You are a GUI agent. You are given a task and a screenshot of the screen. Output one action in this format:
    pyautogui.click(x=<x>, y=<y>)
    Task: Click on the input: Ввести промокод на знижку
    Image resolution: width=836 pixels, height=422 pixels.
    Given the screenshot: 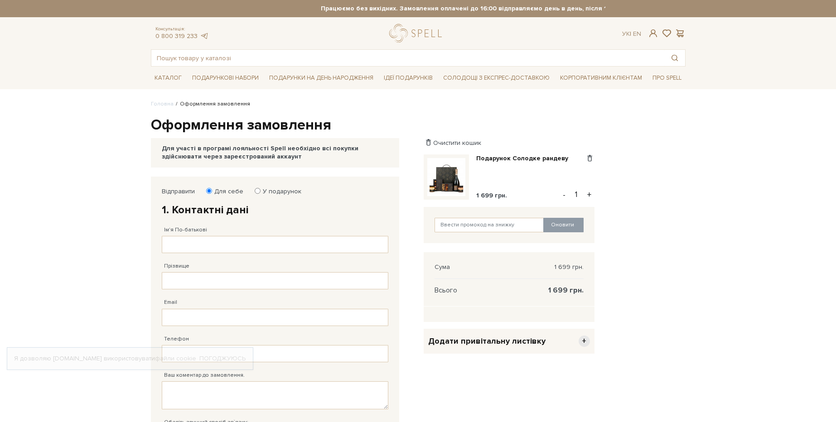 What is the action you would take?
    pyautogui.click(x=489, y=225)
    